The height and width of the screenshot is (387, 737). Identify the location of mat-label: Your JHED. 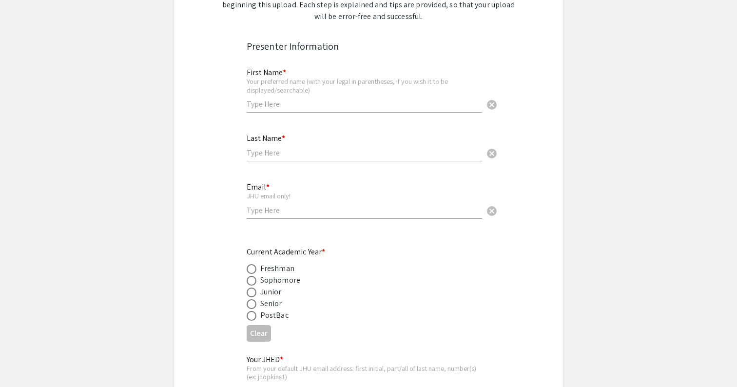
(265, 359).